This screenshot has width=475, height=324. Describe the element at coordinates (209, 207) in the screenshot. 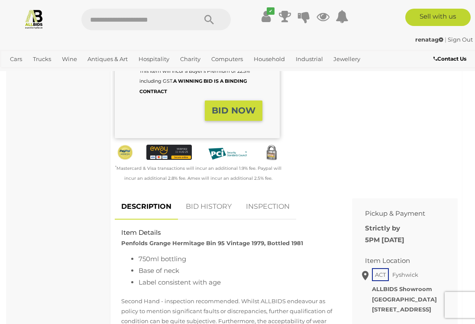

I see `a: BID HISTORY` at that location.